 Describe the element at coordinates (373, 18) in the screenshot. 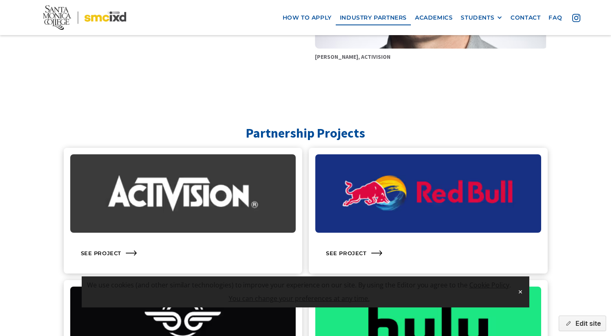

I see `a: industry partners` at that location.